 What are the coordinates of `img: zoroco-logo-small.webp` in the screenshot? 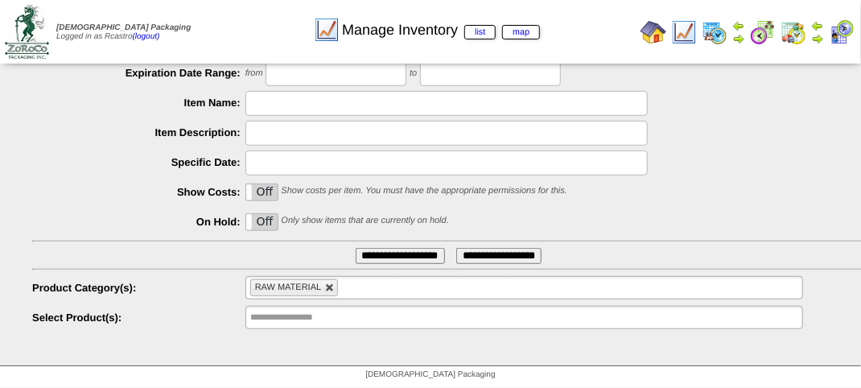 It's located at (27, 31).